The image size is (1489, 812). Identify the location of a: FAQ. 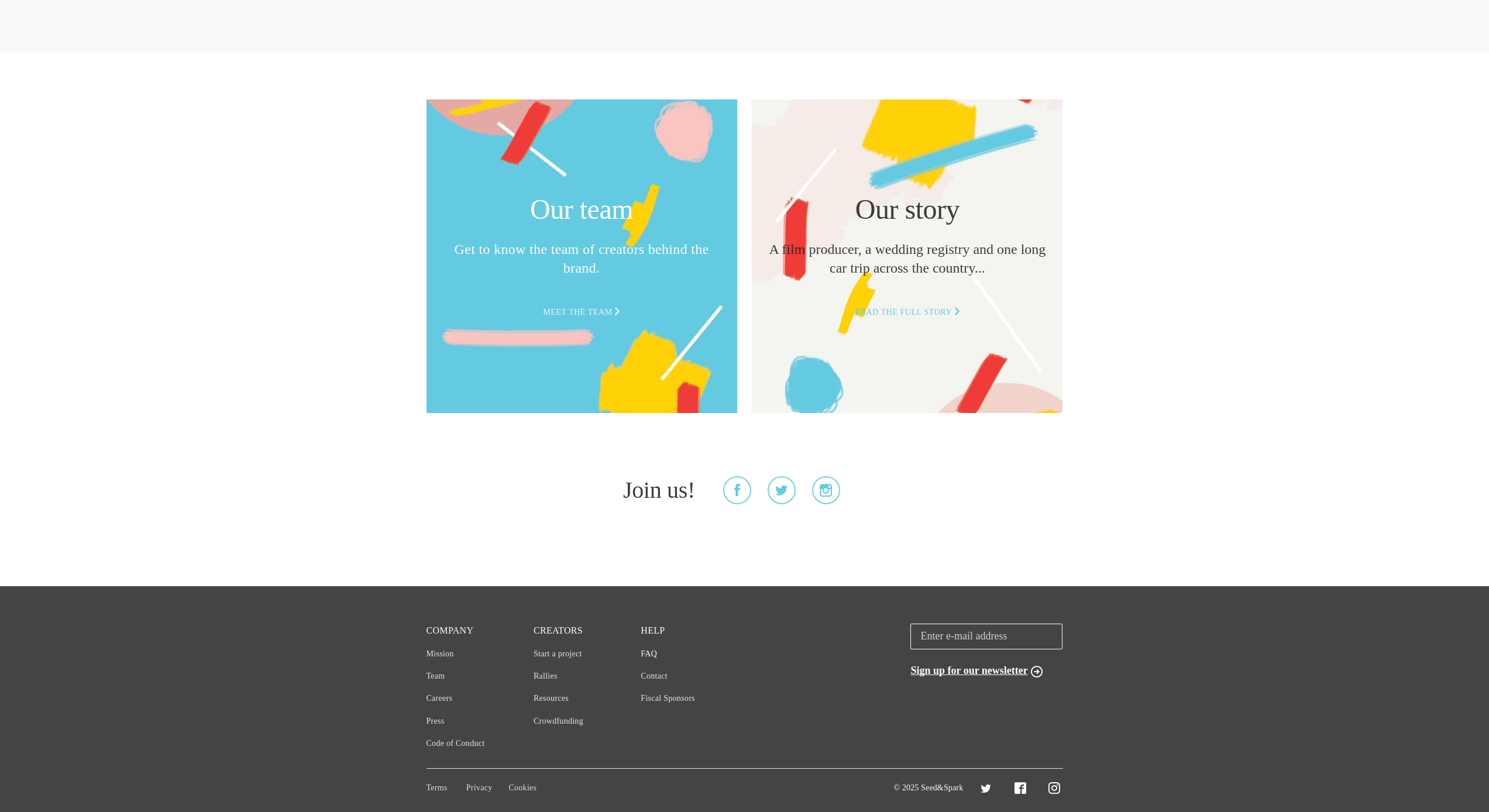
(648, 653).